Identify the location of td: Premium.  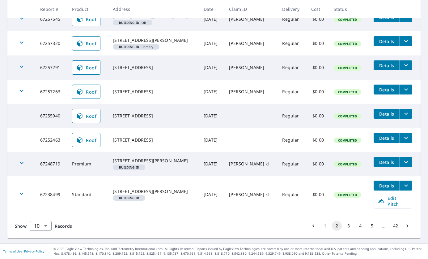
(88, 164).